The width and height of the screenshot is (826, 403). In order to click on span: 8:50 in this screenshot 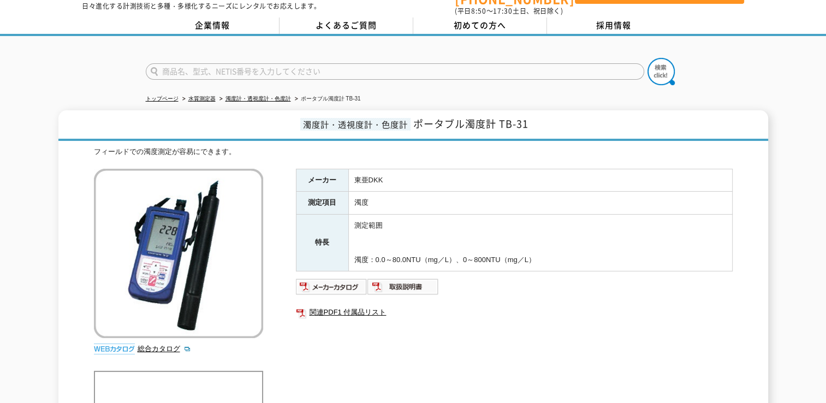, I will do `click(479, 11)`.